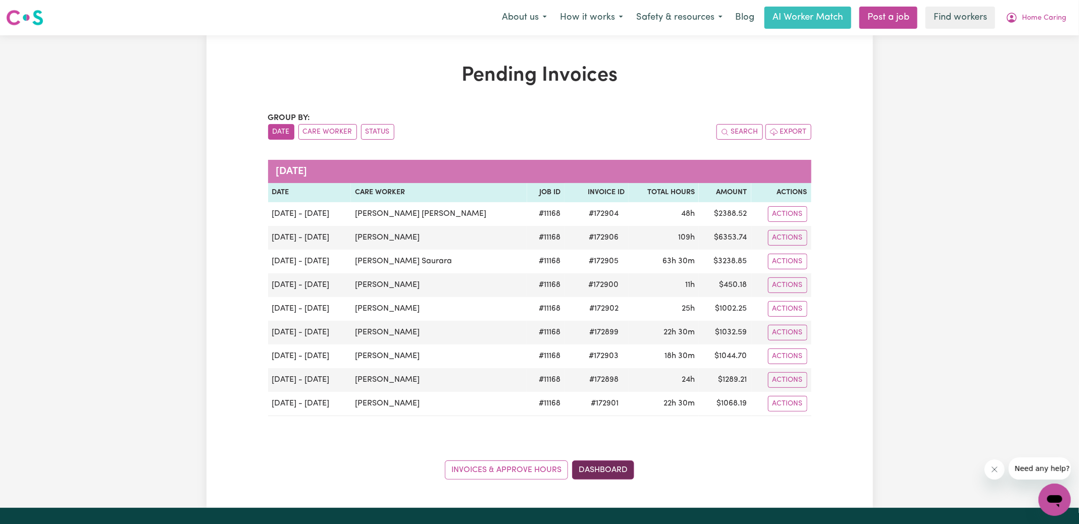 This screenshot has width=1079, height=524. What do you see at coordinates (378, 132) in the screenshot?
I see `button: sort invoices by paid status` at bounding box center [378, 132].